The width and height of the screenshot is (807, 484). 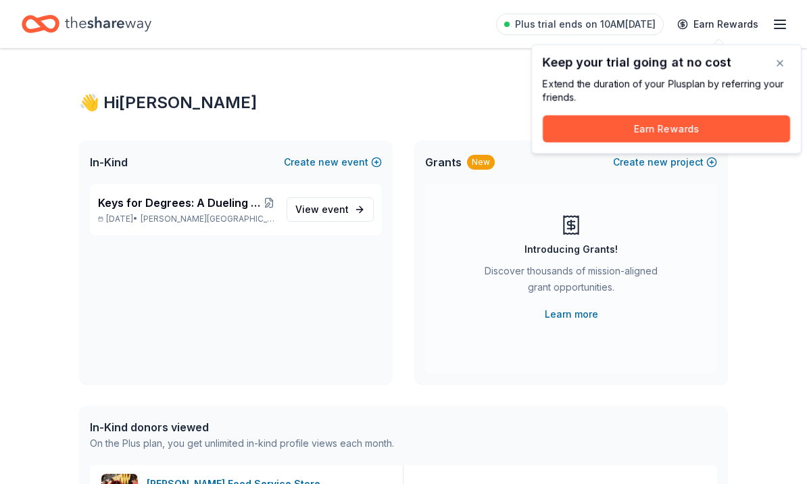 I want to click on span: Keys for Degrees: A Dueling Pianos Scholarship Fundraiser, so click(x=180, y=203).